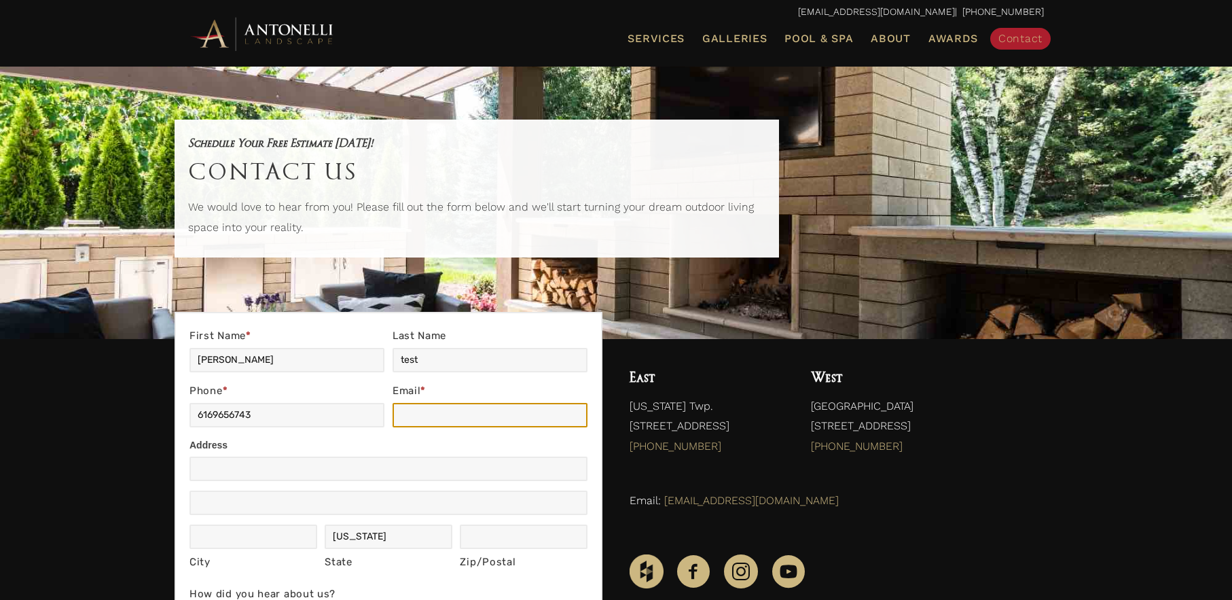 The height and width of the screenshot is (600, 1232). I want to click on span: Galleries, so click(734, 38).